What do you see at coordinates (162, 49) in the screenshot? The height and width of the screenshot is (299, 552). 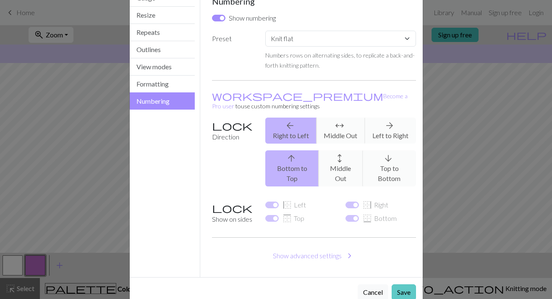 I see `button: Outlines` at bounding box center [162, 49].